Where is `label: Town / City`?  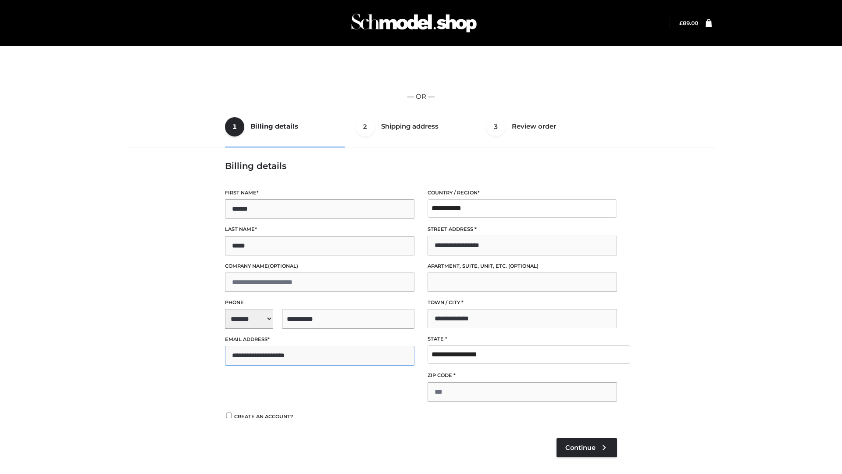
label: Town / City is located at coordinates (523, 302).